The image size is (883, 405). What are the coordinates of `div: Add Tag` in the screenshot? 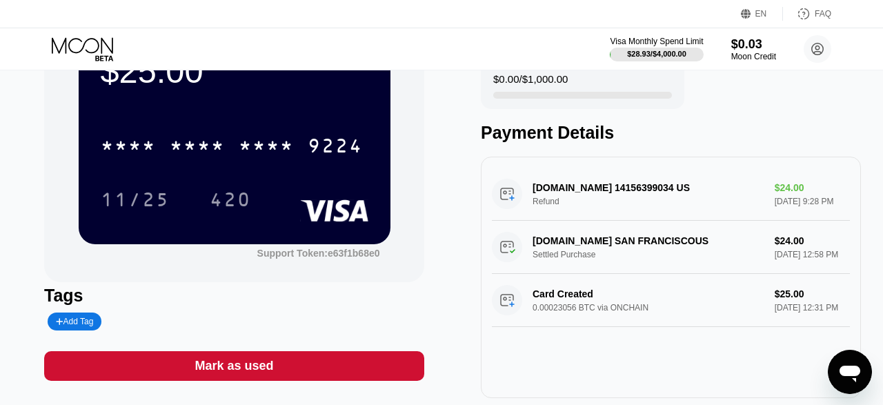 It's located at (74, 321).